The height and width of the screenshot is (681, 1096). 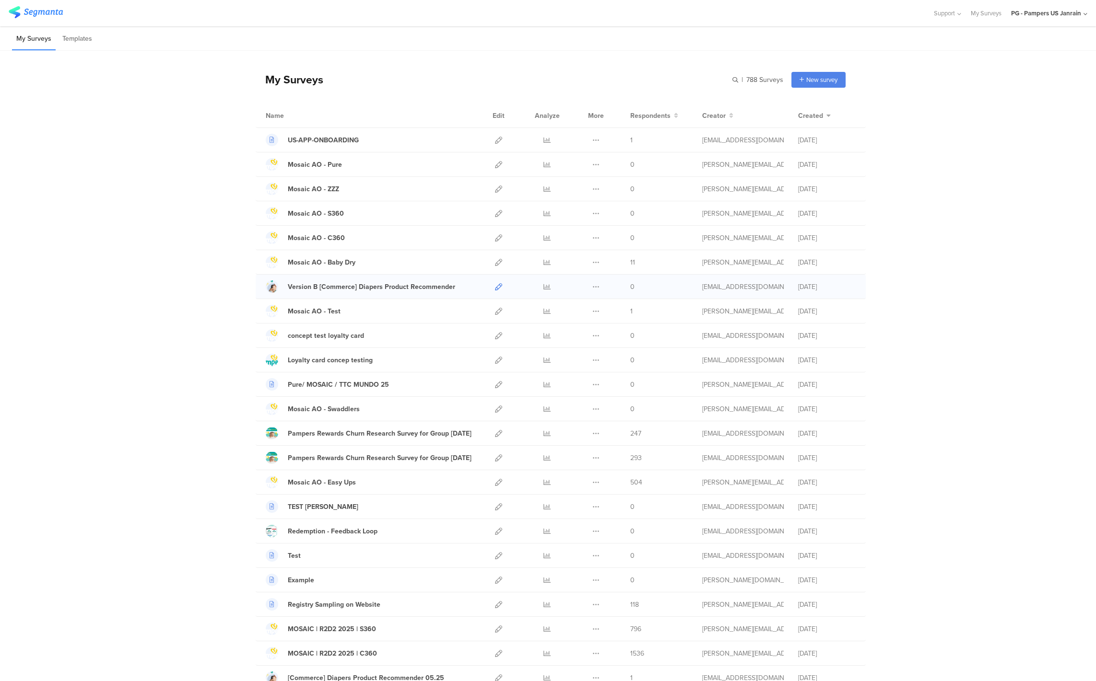 What do you see at coordinates (498, 116) in the screenshot?
I see `div: Edit` at bounding box center [498, 116].